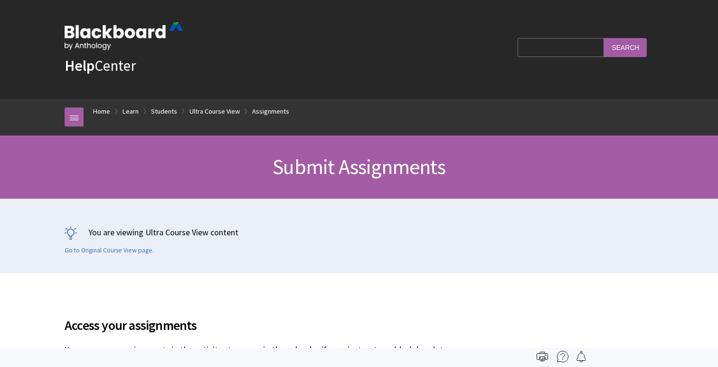 Image resolution: width=718 pixels, height=367 pixels. Describe the element at coordinates (359, 319) in the screenshot. I see `h2: Access your assignments` at that location.